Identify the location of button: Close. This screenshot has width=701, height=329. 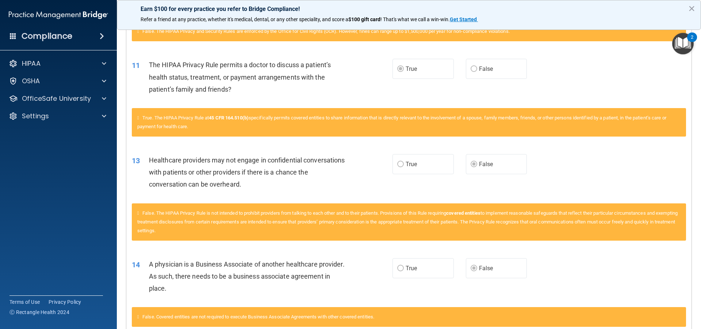
(691, 8).